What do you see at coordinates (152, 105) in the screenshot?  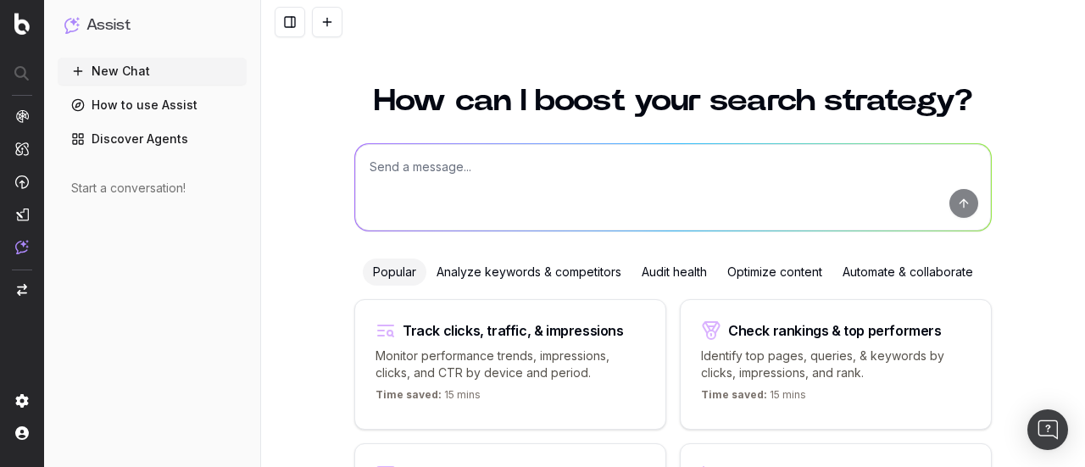 I see `a: How to use Assist` at bounding box center [152, 105].